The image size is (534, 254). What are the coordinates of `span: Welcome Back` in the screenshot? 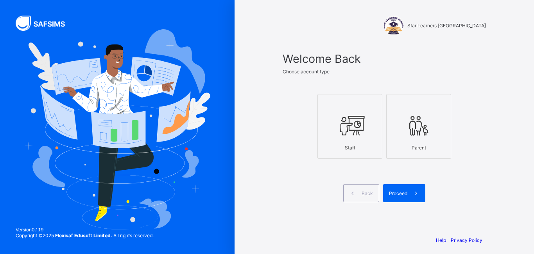 It's located at (384, 59).